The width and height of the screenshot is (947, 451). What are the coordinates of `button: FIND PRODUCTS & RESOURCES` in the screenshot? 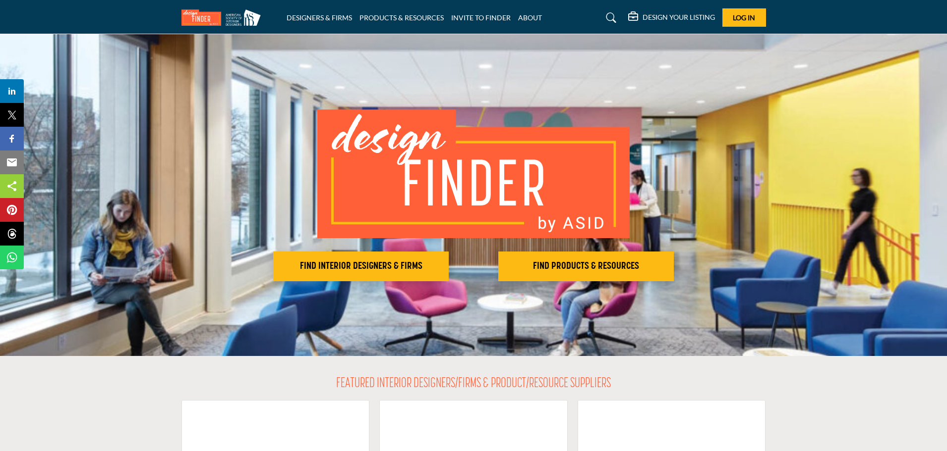 It's located at (586, 267).